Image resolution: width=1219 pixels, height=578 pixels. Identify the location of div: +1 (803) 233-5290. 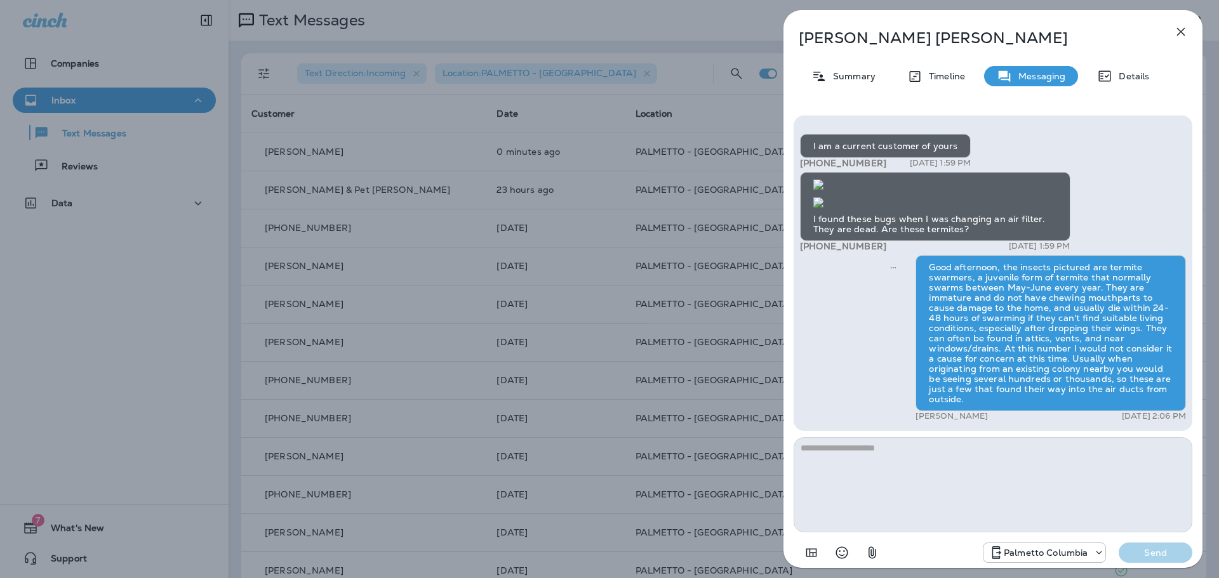
(1044, 553).